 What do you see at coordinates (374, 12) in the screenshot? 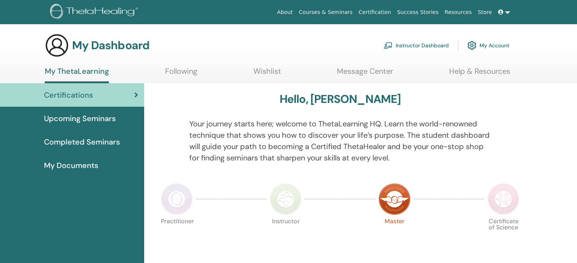
I see `a: Certification` at bounding box center [374, 12].